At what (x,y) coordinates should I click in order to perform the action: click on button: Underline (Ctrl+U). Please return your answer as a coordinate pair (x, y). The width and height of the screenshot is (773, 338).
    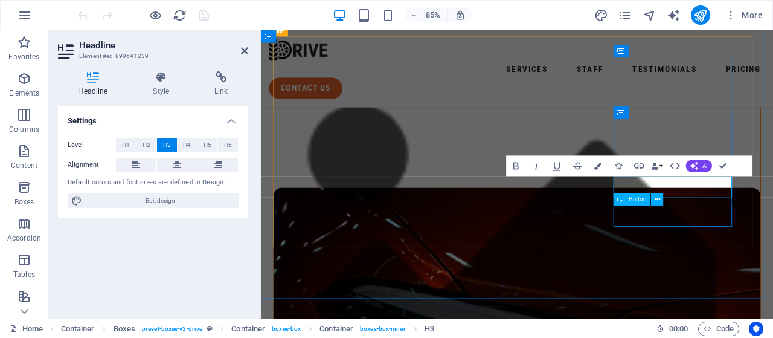
    Looking at the image, I should click on (557, 166).